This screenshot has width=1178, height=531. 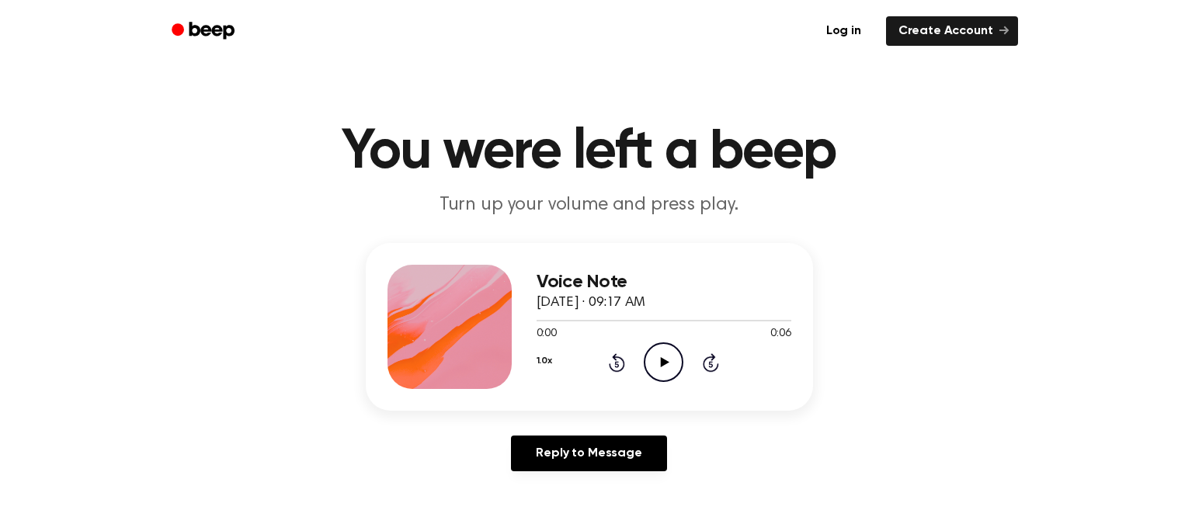 What do you see at coordinates (780, 334) in the screenshot?
I see `span: 0:06` at bounding box center [780, 334].